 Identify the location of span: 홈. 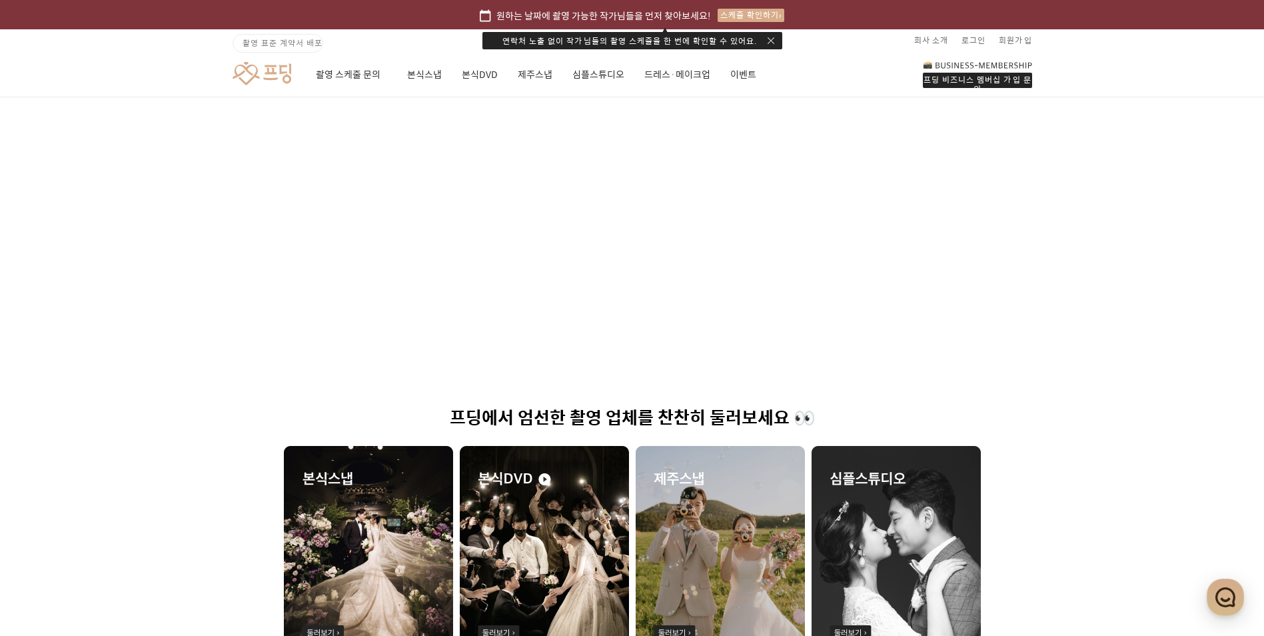
(46, 448).